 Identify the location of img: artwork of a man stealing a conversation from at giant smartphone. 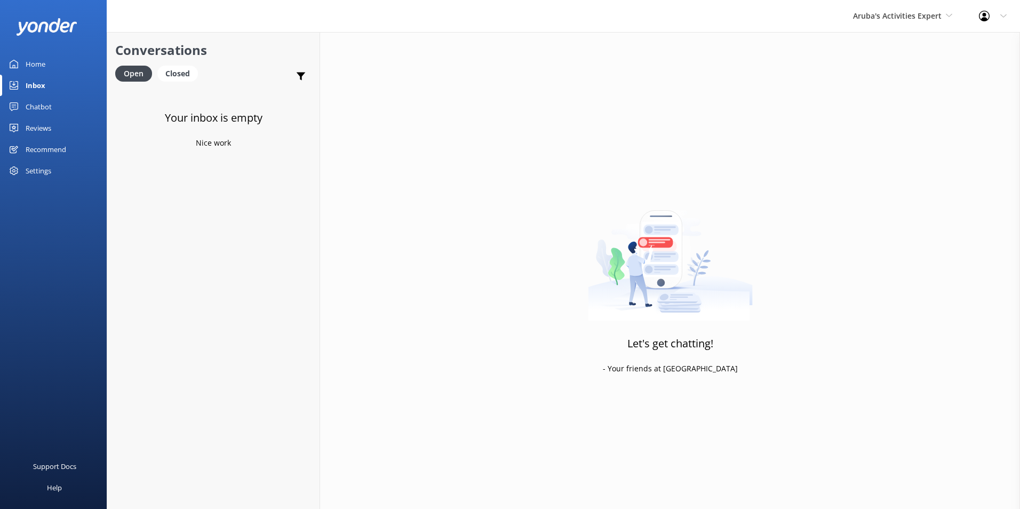
(670, 254).